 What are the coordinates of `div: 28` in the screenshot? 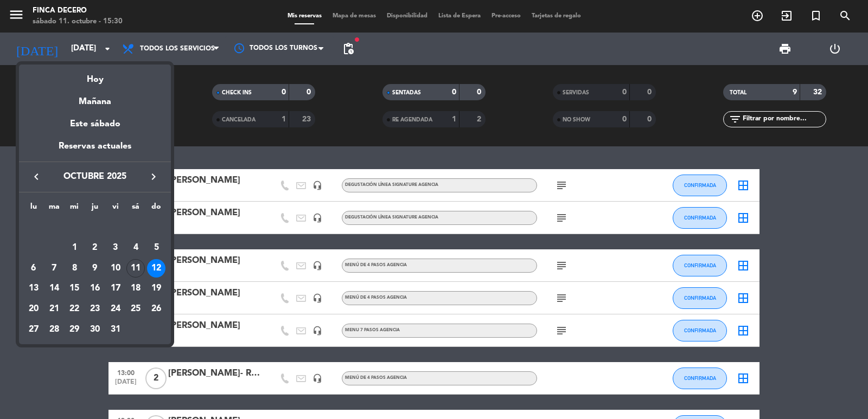 It's located at (54, 330).